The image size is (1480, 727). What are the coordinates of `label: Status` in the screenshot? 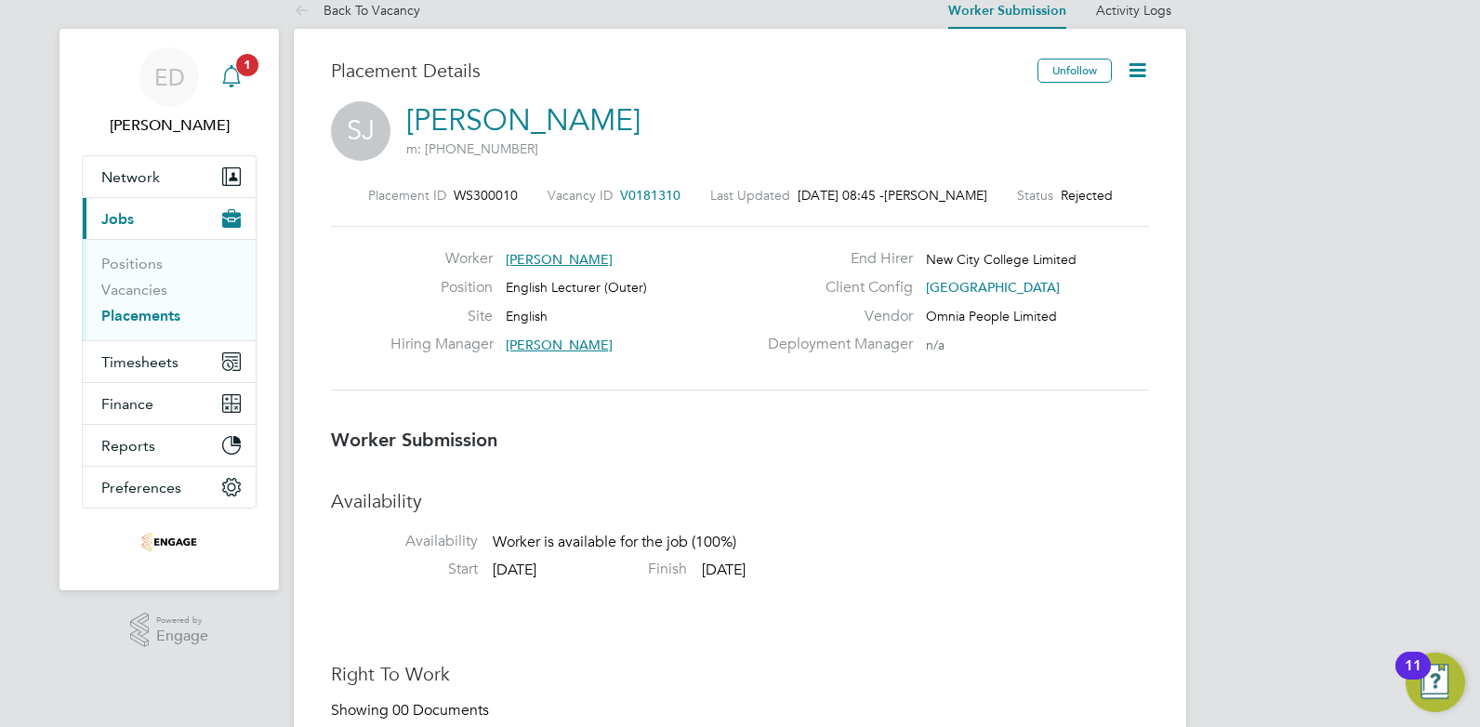 It's located at (1035, 195).